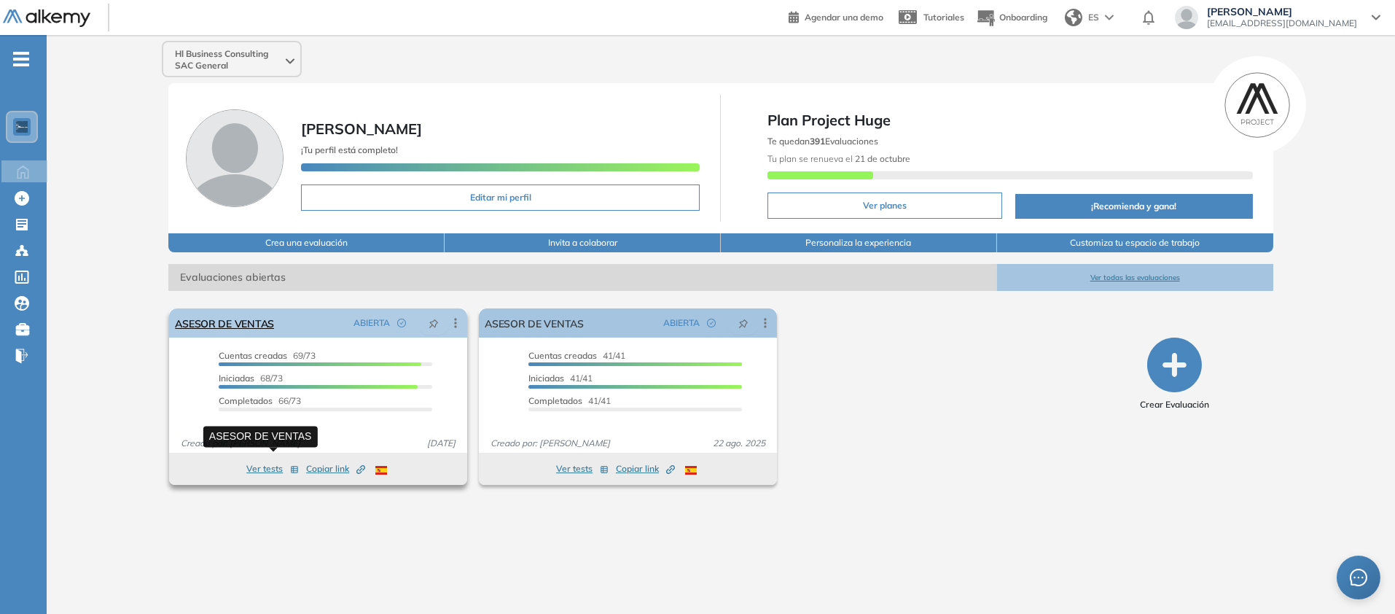 This screenshot has height=614, width=1395. What do you see at coordinates (1133, 206) in the screenshot?
I see `button: ¡Recomienda y gana!` at bounding box center [1133, 206].